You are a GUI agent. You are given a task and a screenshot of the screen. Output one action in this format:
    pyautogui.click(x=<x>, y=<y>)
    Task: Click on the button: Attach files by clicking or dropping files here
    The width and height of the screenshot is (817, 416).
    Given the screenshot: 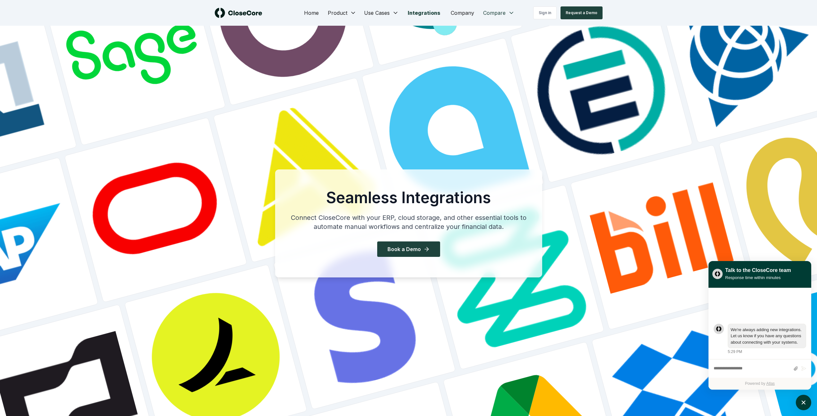 What is the action you would take?
    pyautogui.click(x=796, y=368)
    